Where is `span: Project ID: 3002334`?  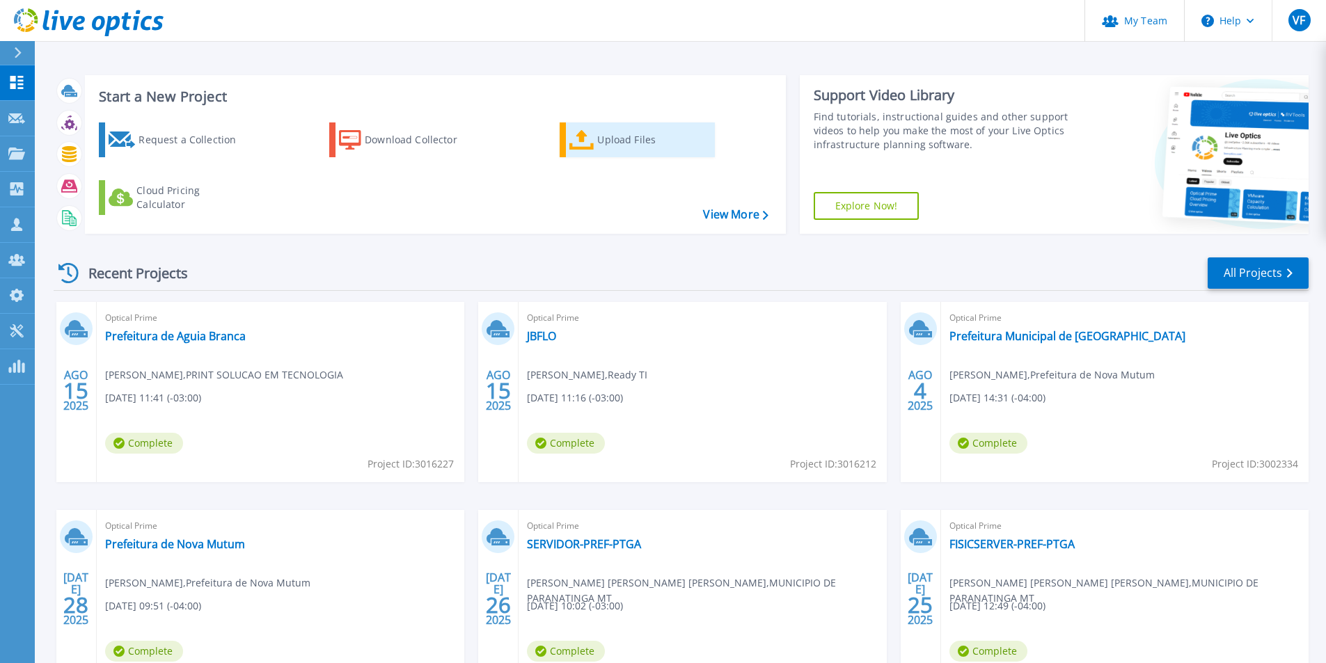
span: Project ID: 3002334 is located at coordinates (1255, 464).